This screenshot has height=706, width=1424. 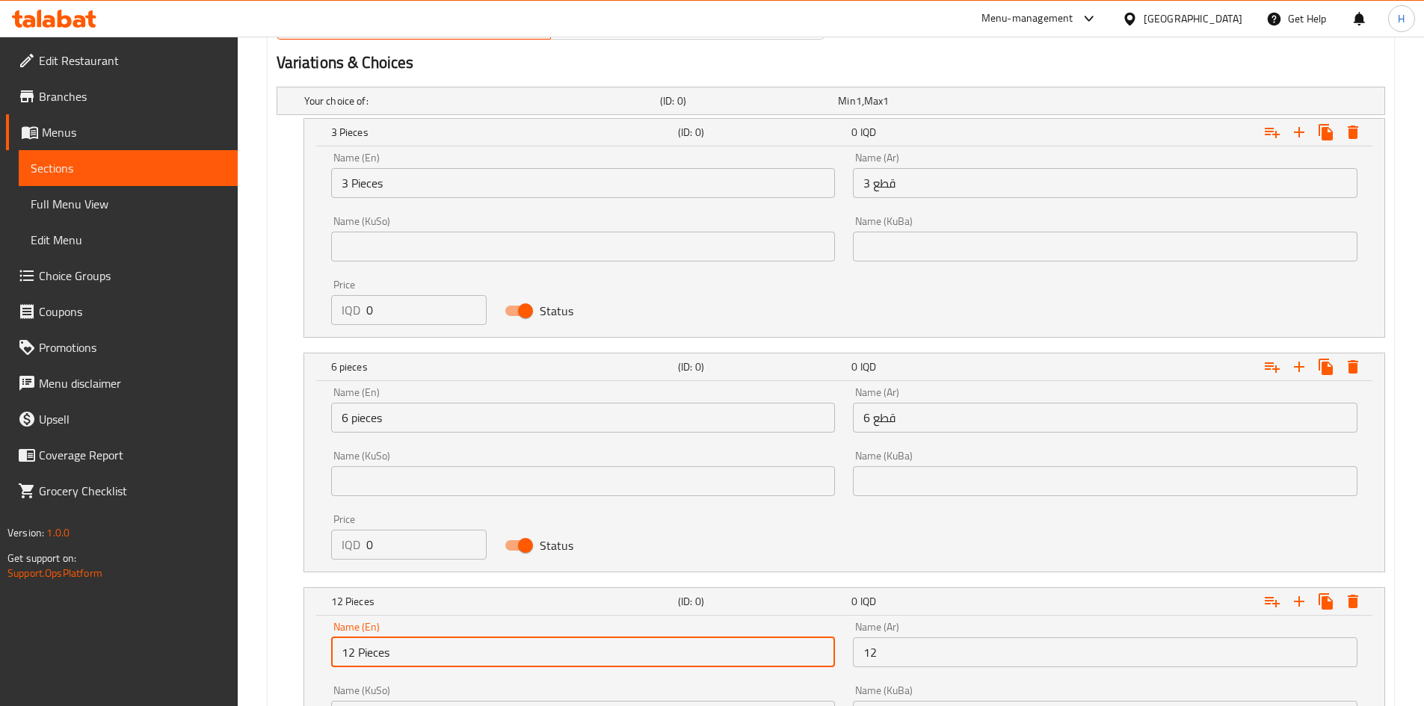 I want to click on span: Edit Restaurant, so click(x=132, y=61).